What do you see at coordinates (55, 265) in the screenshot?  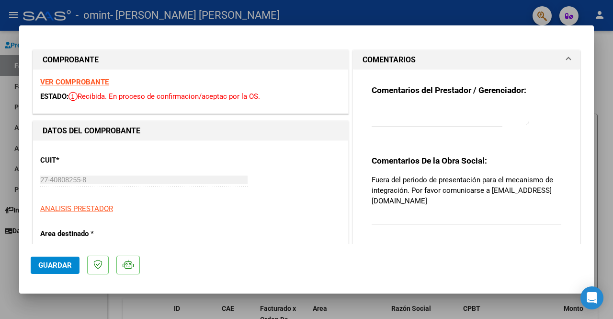 I see `span: Guardar` at bounding box center [55, 265].